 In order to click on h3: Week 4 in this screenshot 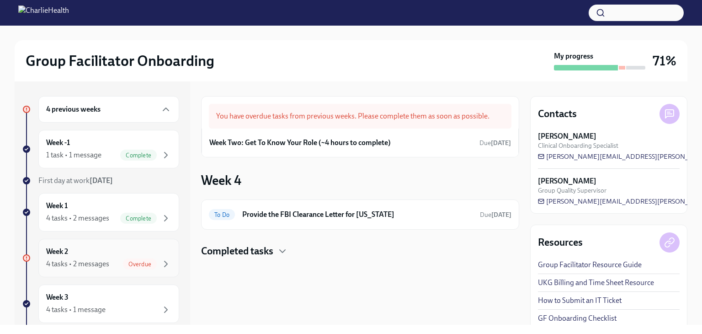, I will do `click(221, 180)`.